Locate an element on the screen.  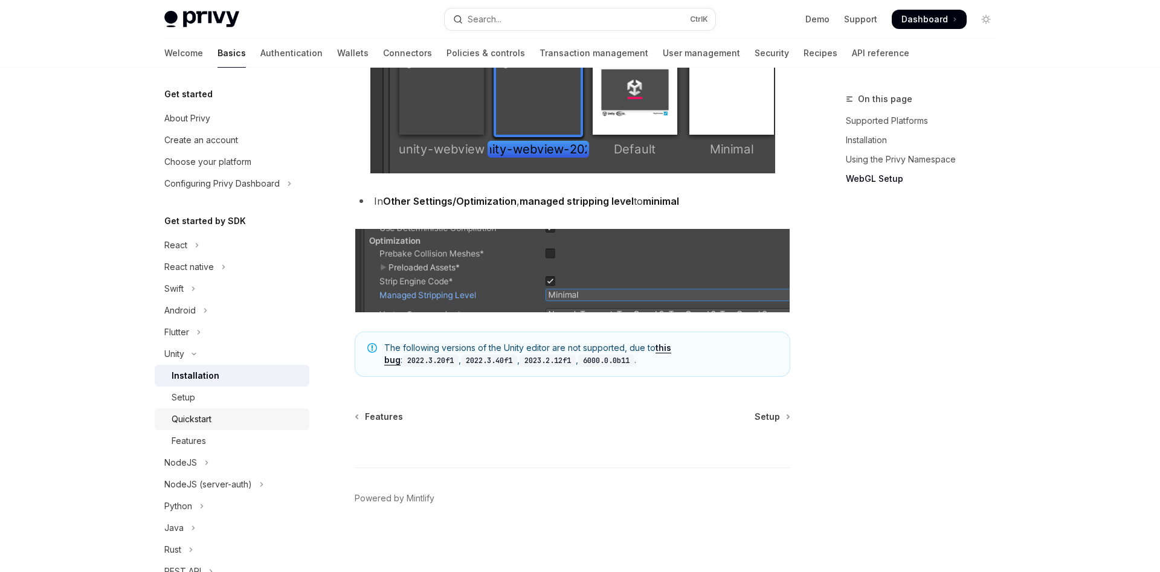
strong: minimal is located at coordinates (661, 201).